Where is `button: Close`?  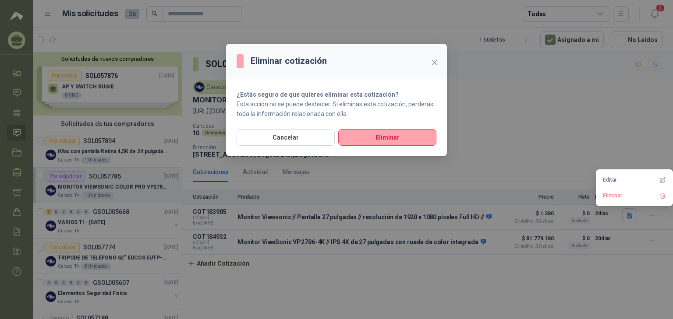 button: Close is located at coordinates (434, 63).